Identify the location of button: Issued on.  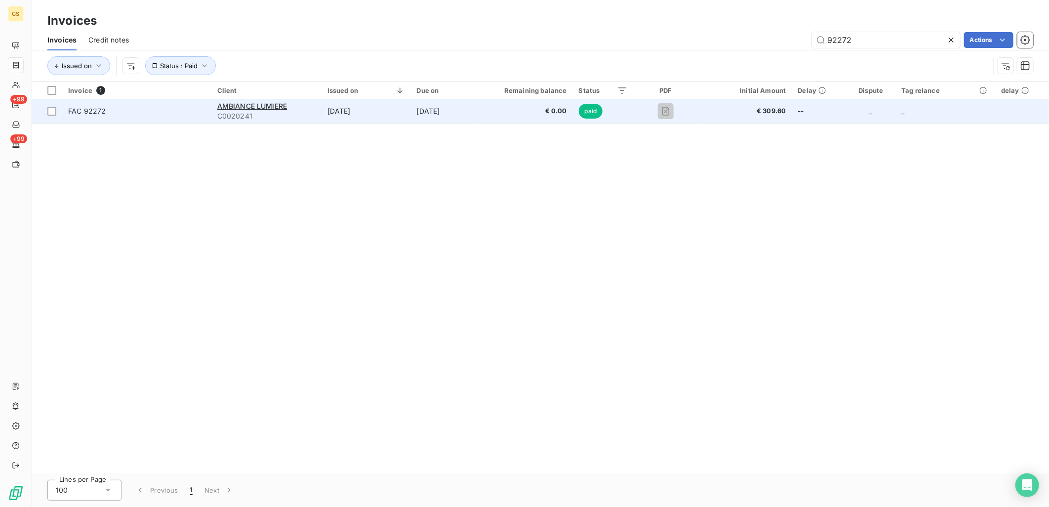
(79, 66).